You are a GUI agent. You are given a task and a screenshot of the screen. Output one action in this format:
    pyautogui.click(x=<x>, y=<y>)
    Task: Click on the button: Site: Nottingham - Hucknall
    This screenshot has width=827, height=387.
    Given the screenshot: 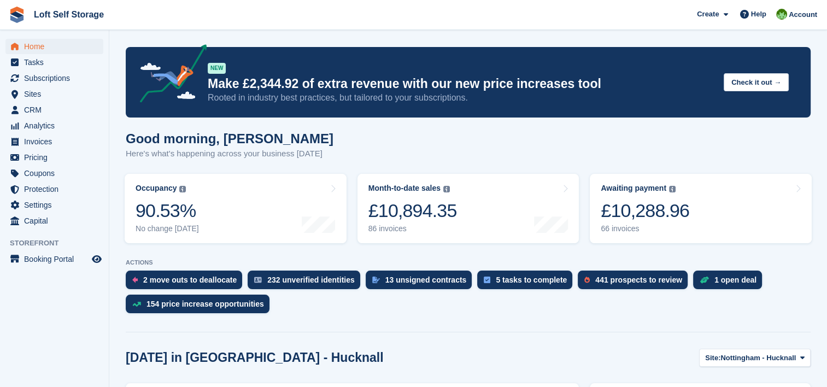 What is the action you would take?
    pyautogui.click(x=755, y=357)
    